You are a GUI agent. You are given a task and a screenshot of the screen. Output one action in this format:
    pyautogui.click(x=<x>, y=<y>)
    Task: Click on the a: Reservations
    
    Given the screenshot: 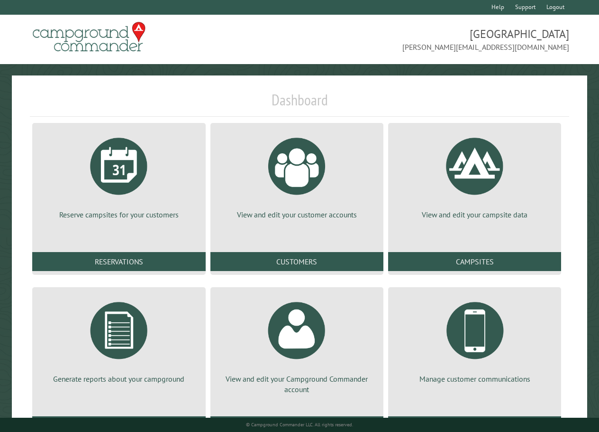 What is the action you would take?
    pyautogui.click(x=119, y=261)
    